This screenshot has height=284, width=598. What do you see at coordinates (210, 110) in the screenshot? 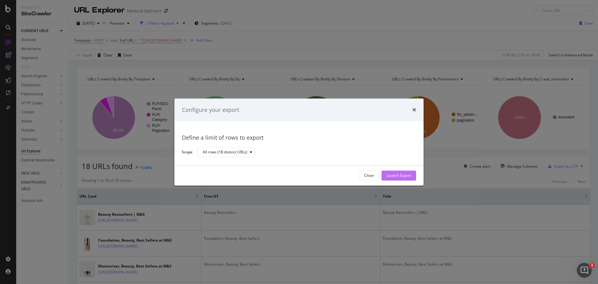
I see `div: Configure your export` at bounding box center [210, 110].